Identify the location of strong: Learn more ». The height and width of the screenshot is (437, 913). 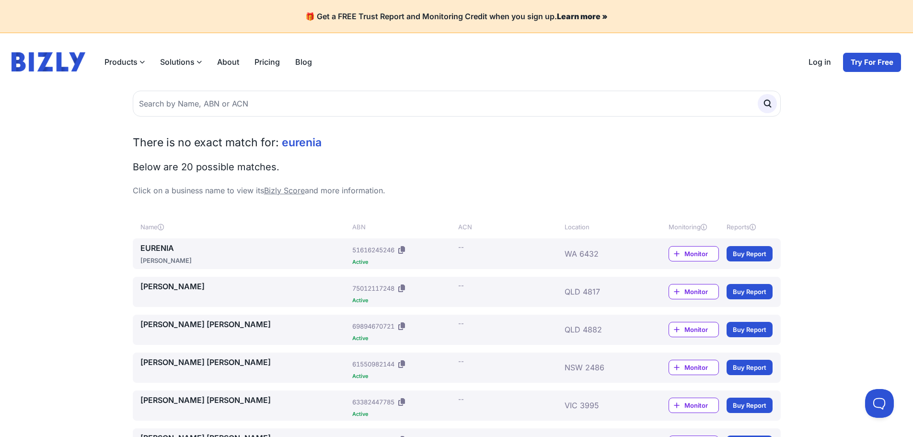
(582, 16).